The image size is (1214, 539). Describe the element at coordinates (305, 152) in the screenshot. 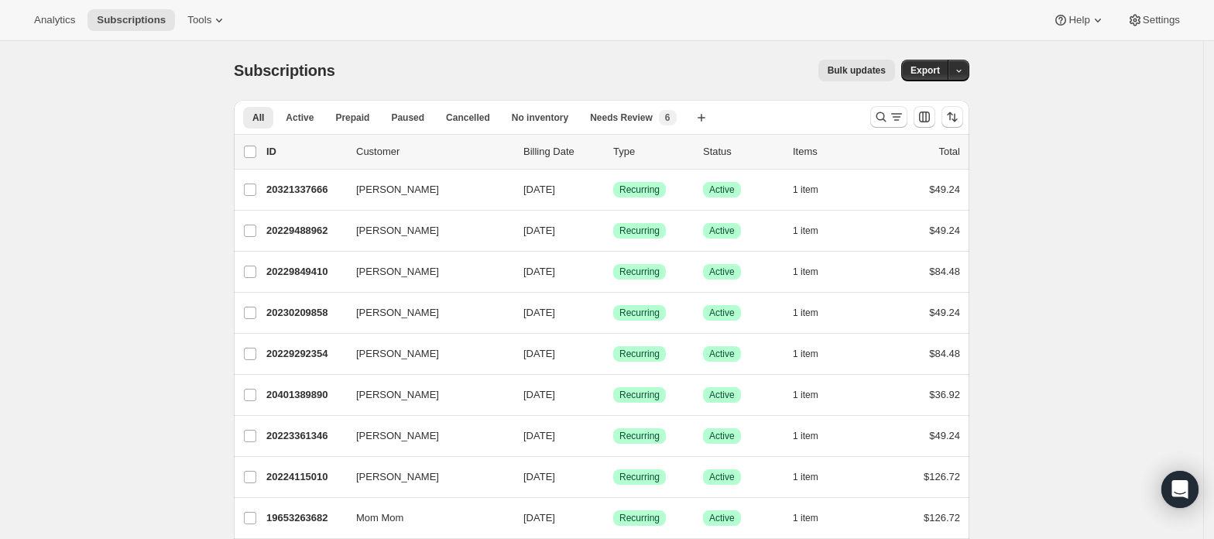

I see `p: ID` at that location.